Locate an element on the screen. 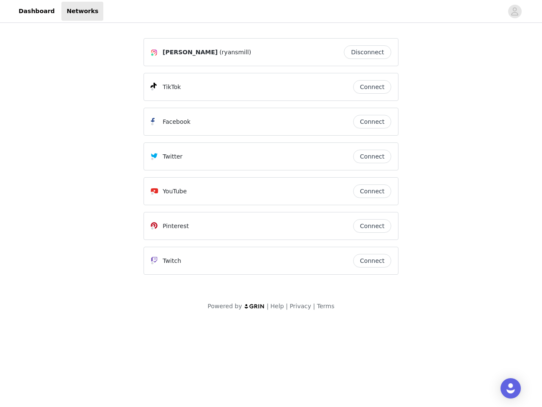 The image size is (542, 407). img: logo is located at coordinates (255, 306).